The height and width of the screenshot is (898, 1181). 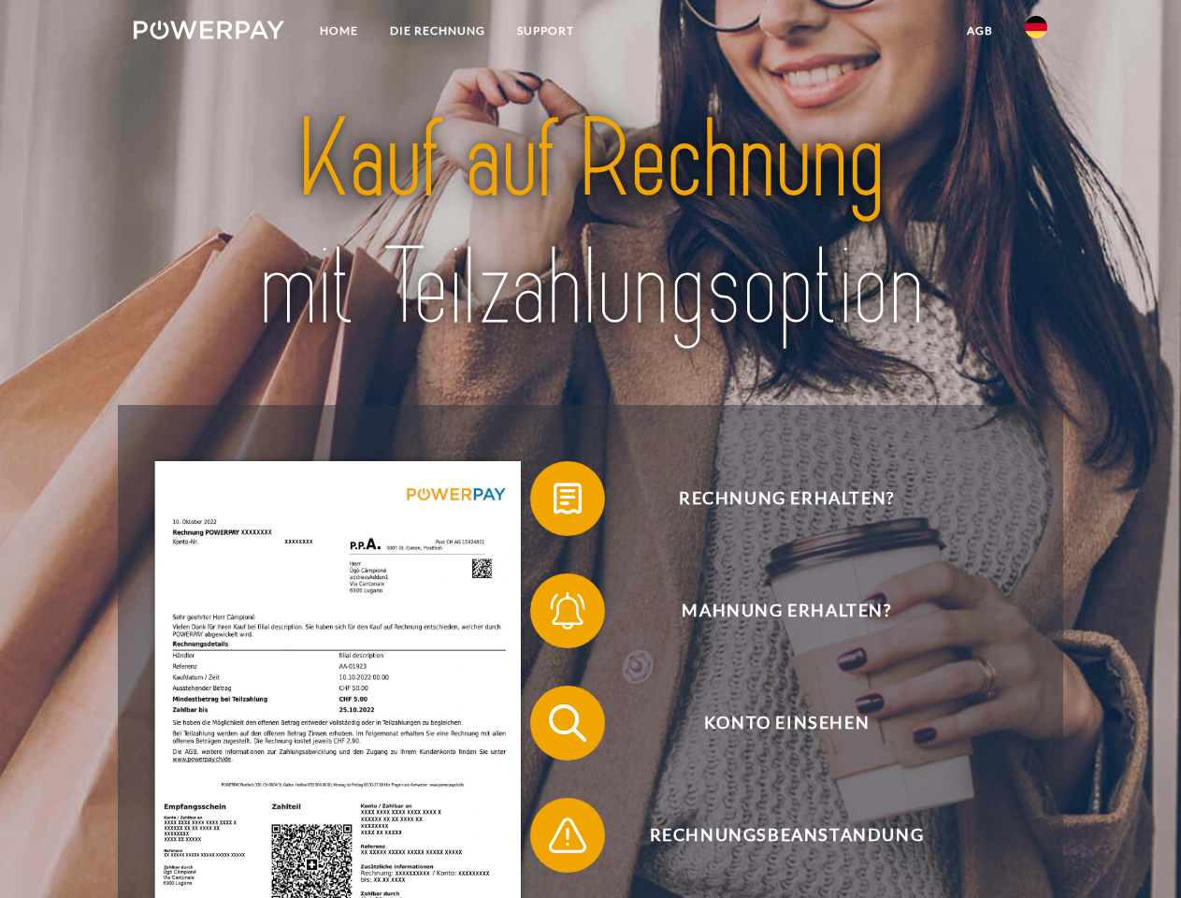 What do you see at coordinates (773, 723) in the screenshot?
I see `a: Konto einsehen` at bounding box center [773, 723].